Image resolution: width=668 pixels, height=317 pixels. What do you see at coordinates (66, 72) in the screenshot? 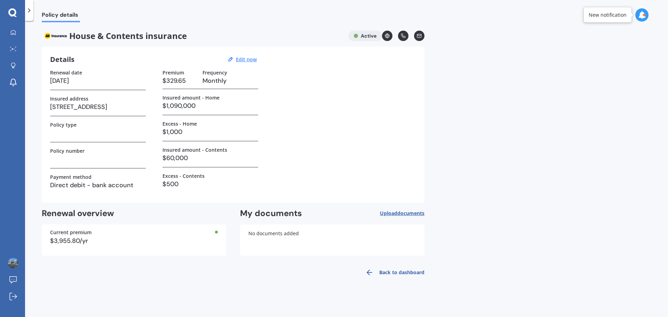
I see `label: Renewal date` at bounding box center [66, 72].